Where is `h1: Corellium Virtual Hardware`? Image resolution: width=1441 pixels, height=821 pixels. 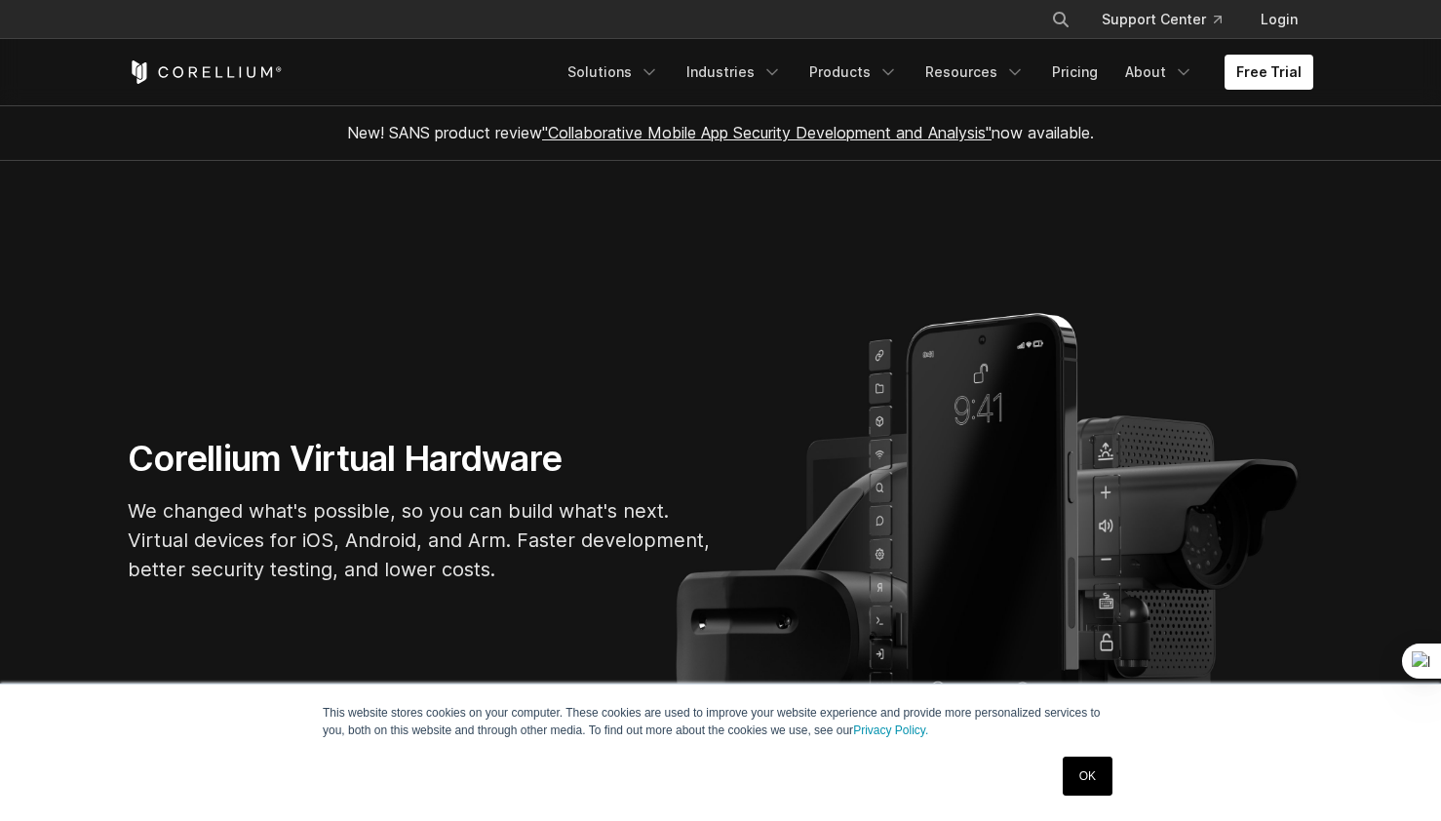
h1: Corellium Virtual Hardware is located at coordinates (420, 458).